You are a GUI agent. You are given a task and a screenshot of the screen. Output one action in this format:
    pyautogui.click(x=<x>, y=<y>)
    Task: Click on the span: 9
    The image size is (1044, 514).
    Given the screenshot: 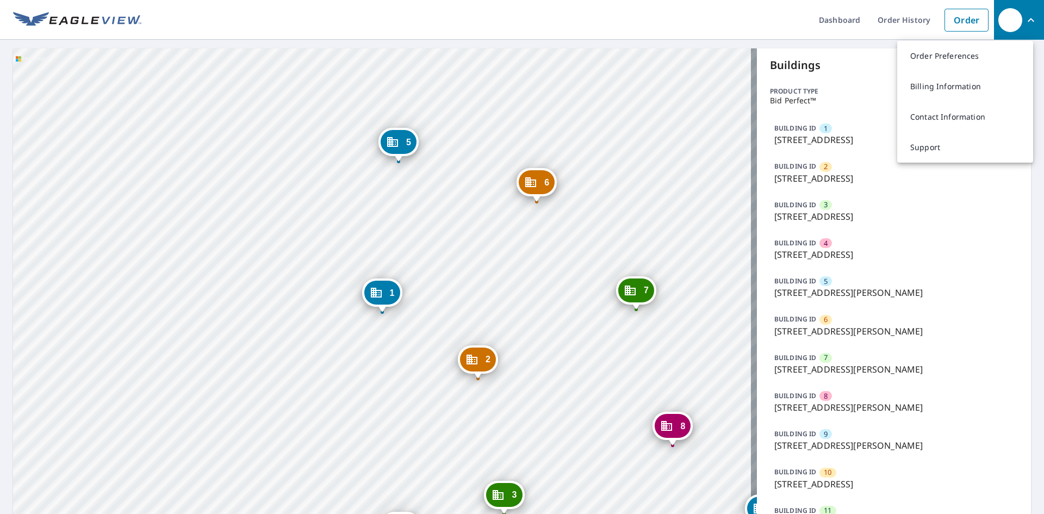 What is the action you would take?
    pyautogui.click(x=826, y=434)
    